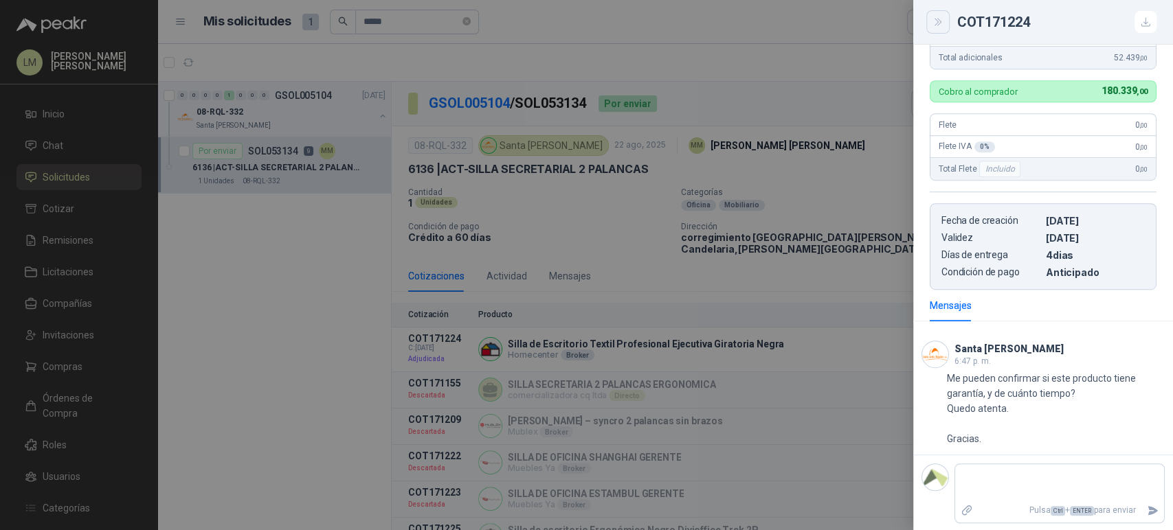 Image resolution: width=1173 pixels, height=530 pixels. Describe the element at coordinates (947, 125) in the screenshot. I see `span: Flete` at that location.